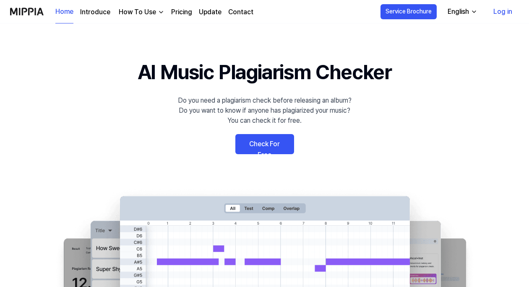 The width and height of the screenshot is (529, 287). Describe the element at coordinates (265, 111) in the screenshot. I see `div: Do you need a plagiarism check before releasing an album? Do you want to know if anyone has plagi...` at that location.